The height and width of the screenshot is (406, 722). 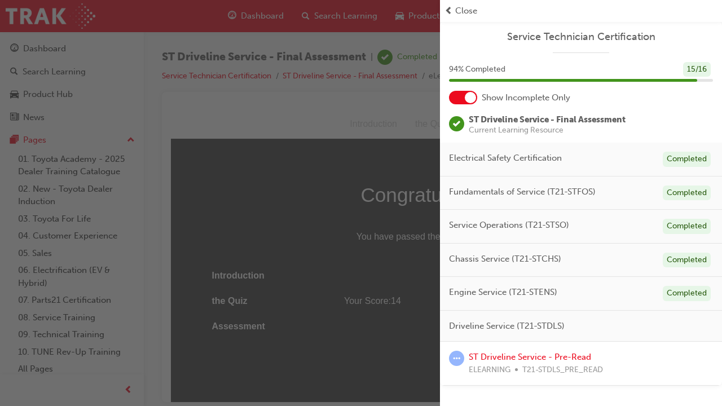 I want to click on td: Assessment, so click(x=94, y=216).